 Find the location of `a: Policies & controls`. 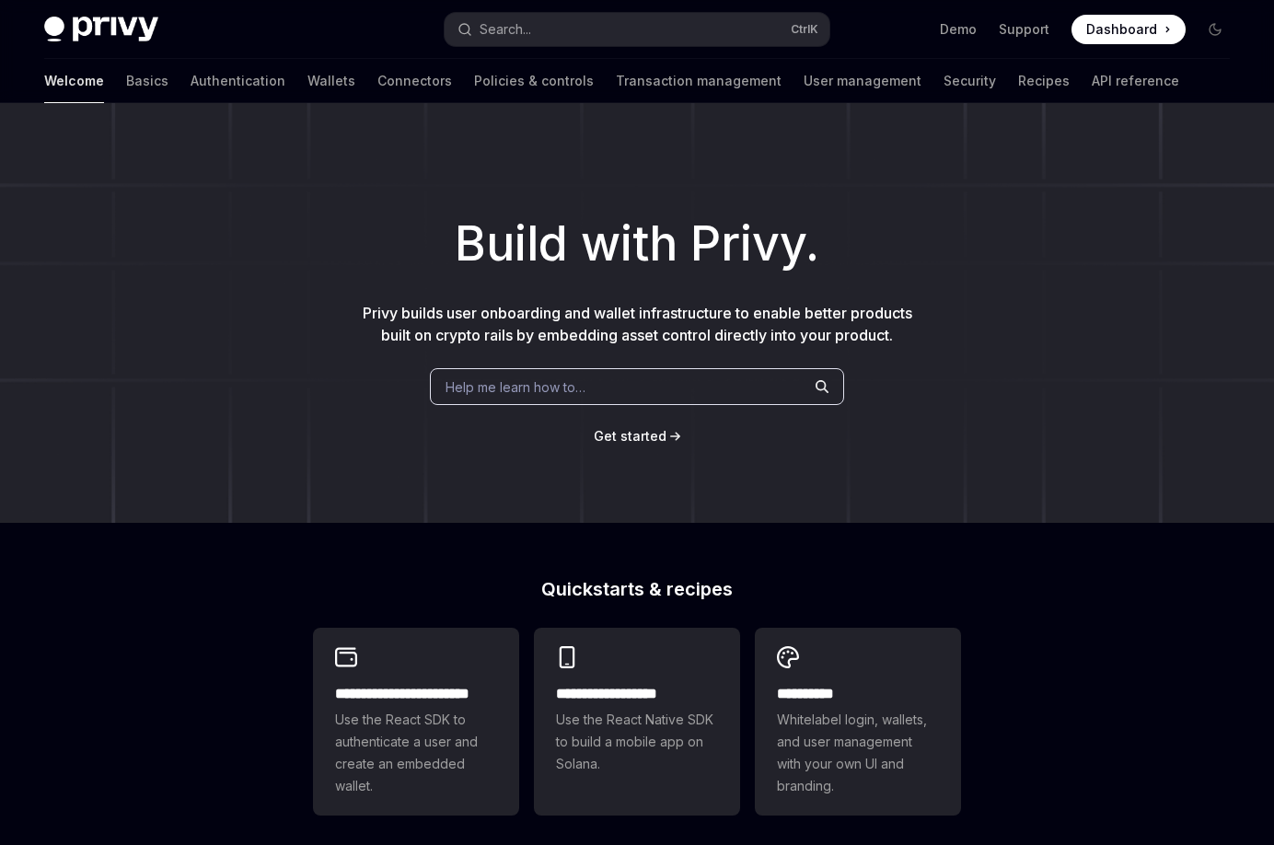

a: Policies & controls is located at coordinates (534, 81).